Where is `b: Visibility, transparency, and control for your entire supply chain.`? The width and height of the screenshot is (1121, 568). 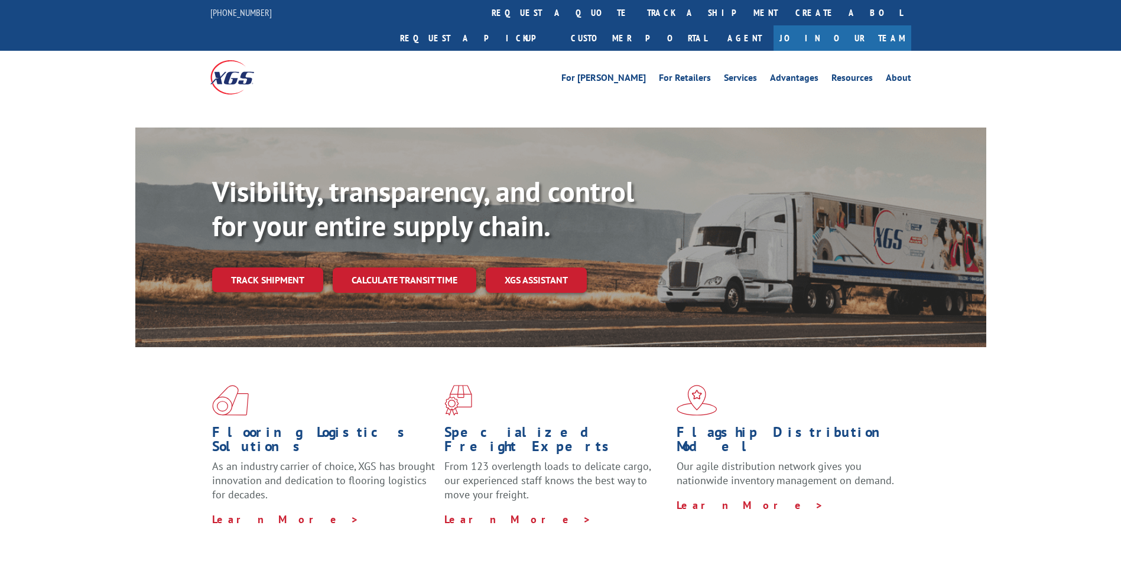
b: Visibility, transparency, and control for your entire supply chain. is located at coordinates (423, 209).